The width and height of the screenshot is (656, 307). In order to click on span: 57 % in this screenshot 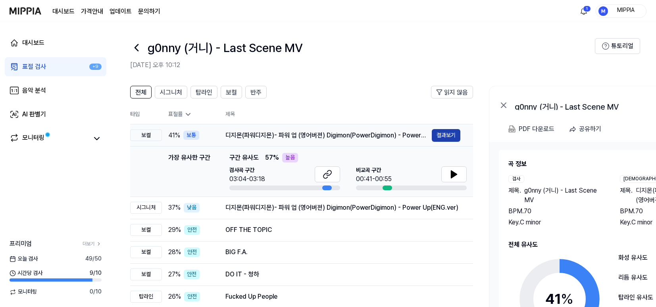, I will do `click(272, 158)`.